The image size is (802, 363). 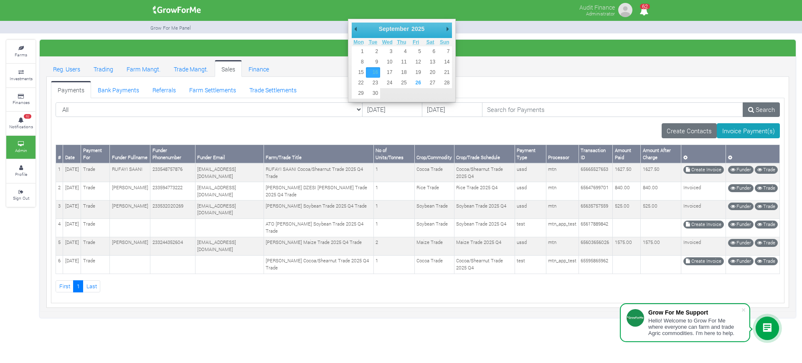 I want to click on button: 21, so click(x=444, y=72).